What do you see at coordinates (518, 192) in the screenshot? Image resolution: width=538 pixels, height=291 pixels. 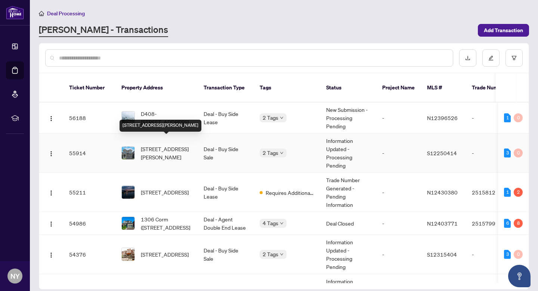 I see `div: 2` at bounding box center [518, 192].